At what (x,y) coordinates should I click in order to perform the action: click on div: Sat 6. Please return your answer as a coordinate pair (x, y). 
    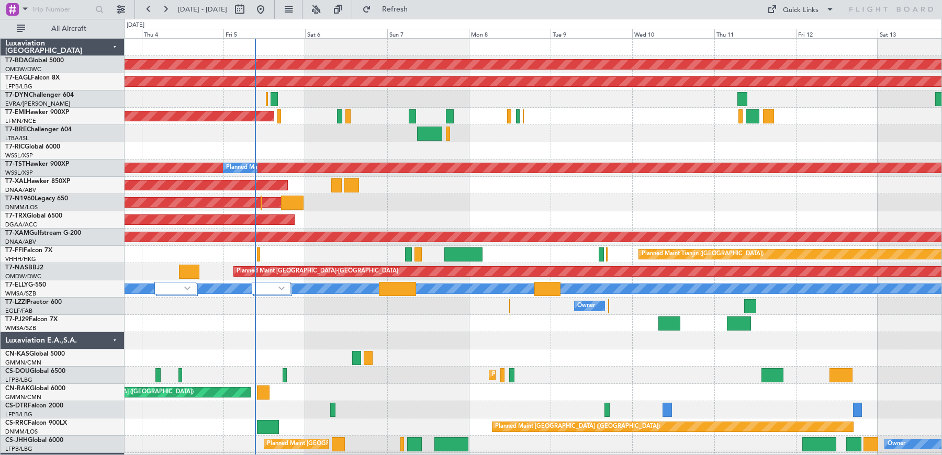
    Looking at the image, I should click on (346, 33).